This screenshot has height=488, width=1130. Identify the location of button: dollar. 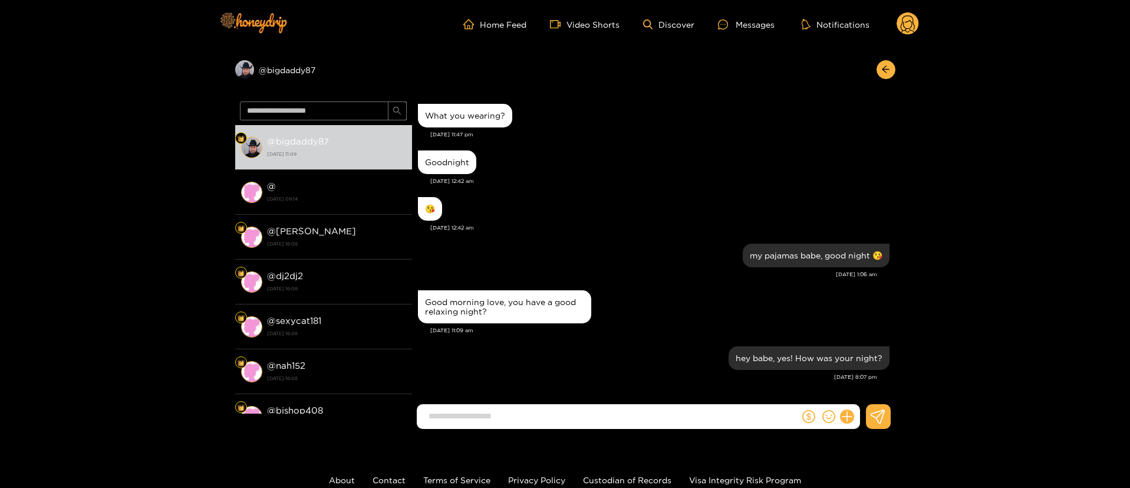
(809, 416).